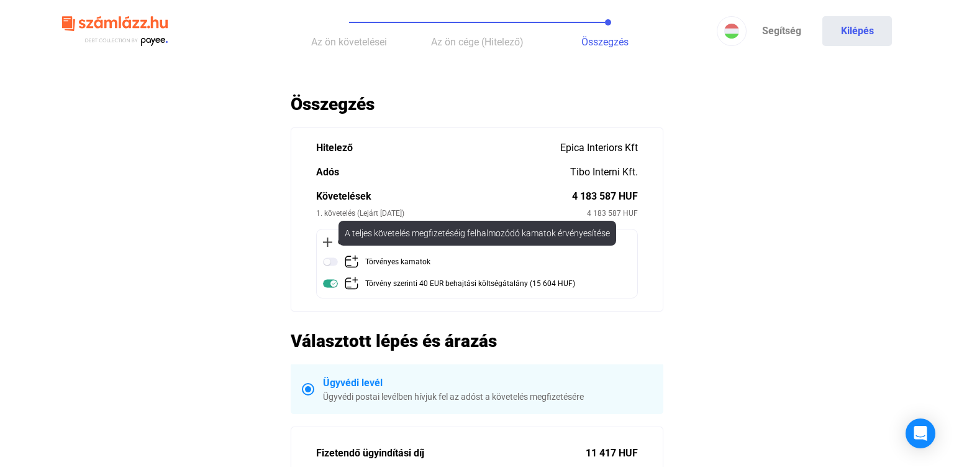  I want to click on button: Kilépés, so click(857, 31).